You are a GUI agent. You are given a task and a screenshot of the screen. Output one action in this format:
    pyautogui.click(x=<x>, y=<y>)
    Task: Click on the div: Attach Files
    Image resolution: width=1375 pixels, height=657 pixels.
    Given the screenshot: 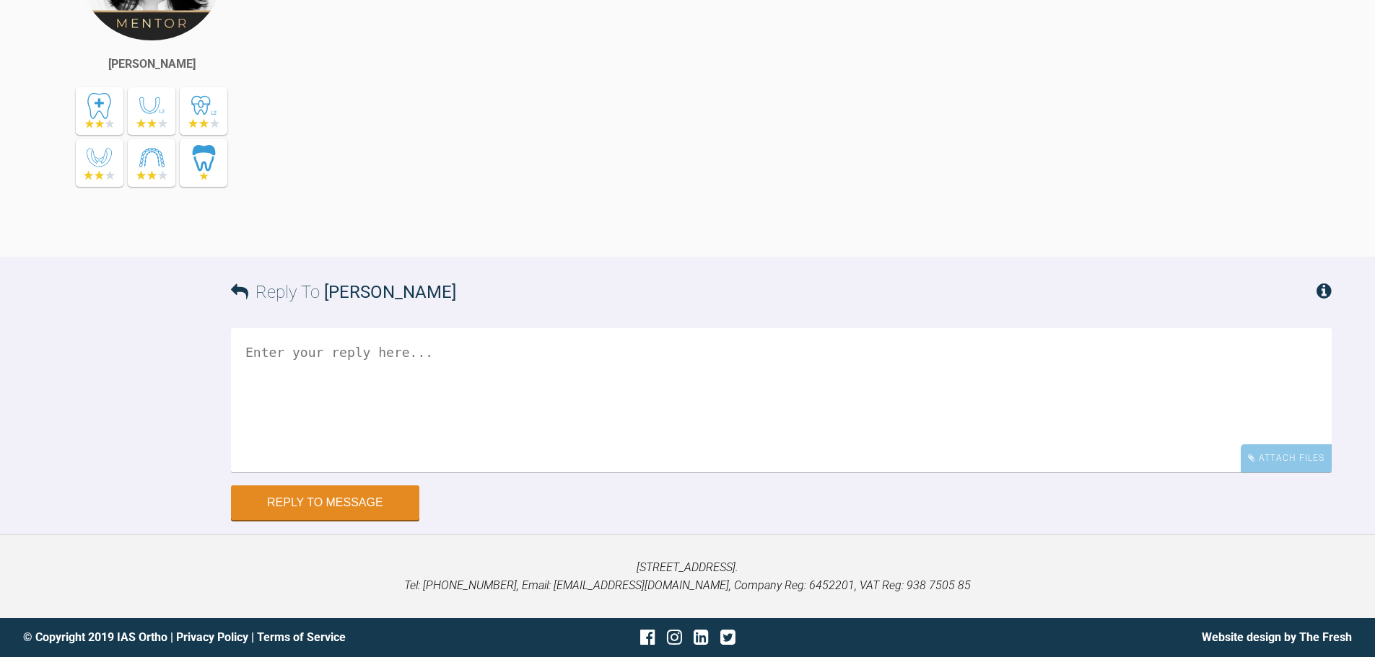 What is the action you would take?
    pyautogui.click(x=1286, y=458)
    